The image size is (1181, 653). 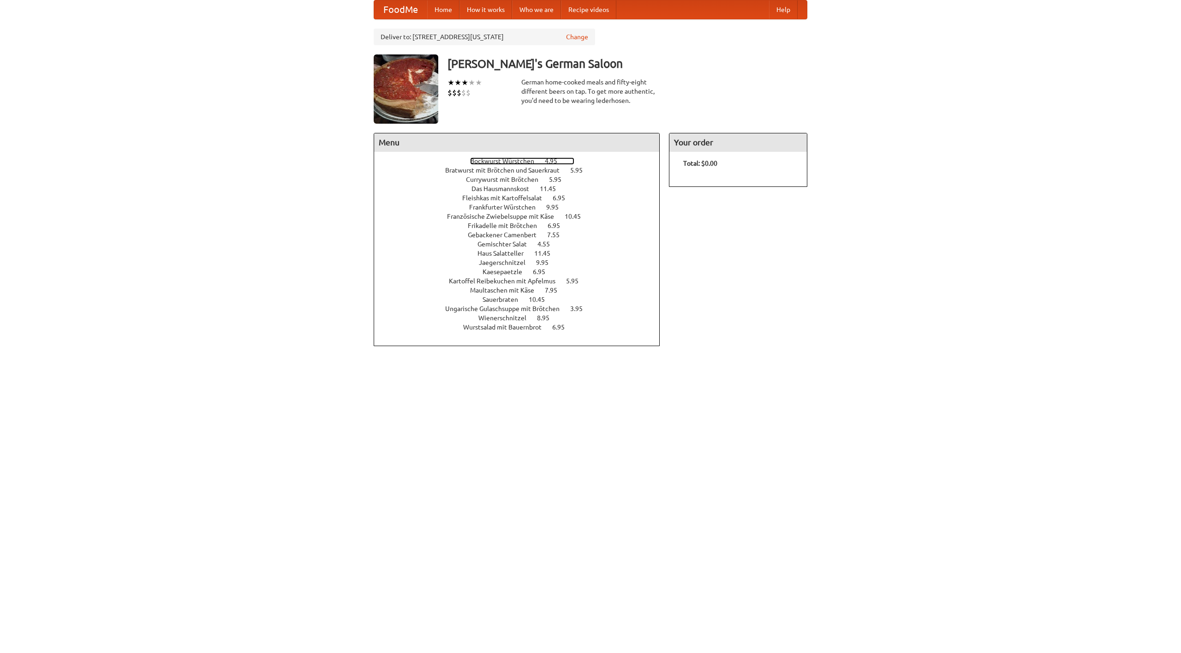 What do you see at coordinates (505, 189) in the screenshot?
I see `span: Das Hausmannskost` at bounding box center [505, 189].